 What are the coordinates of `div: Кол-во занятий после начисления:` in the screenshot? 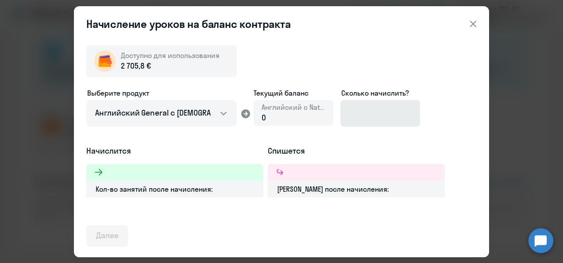 It's located at (175, 189).